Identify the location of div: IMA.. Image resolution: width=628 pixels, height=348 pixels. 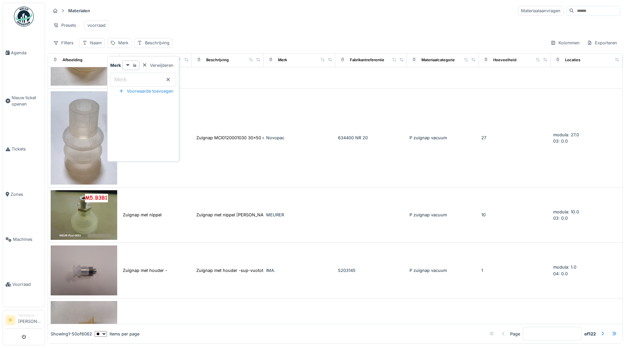
(299, 270).